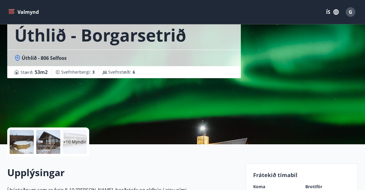 This screenshot has width=365, height=190. Describe the element at coordinates (24, 12) in the screenshot. I see `button: menu` at that location.